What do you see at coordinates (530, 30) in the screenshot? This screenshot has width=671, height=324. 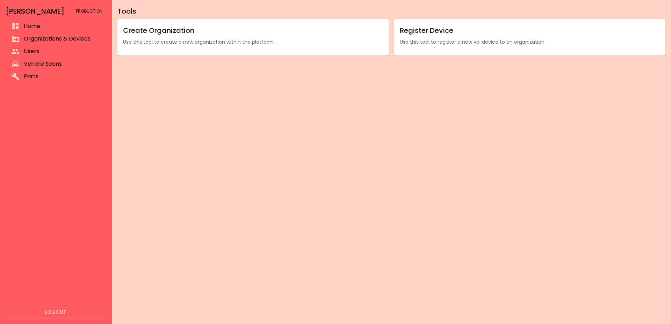 I see `h6: Register Device` at bounding box center [530, 30].